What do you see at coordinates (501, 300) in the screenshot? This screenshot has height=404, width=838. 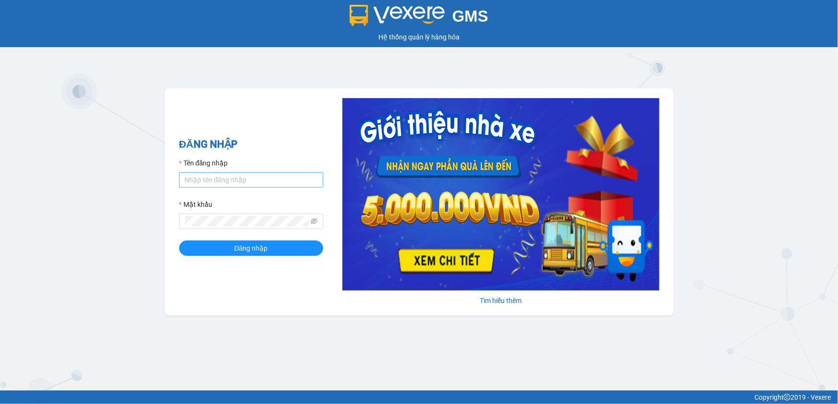 I see `div: Tìm hiểu thêm` at bounding box center [501, 300].